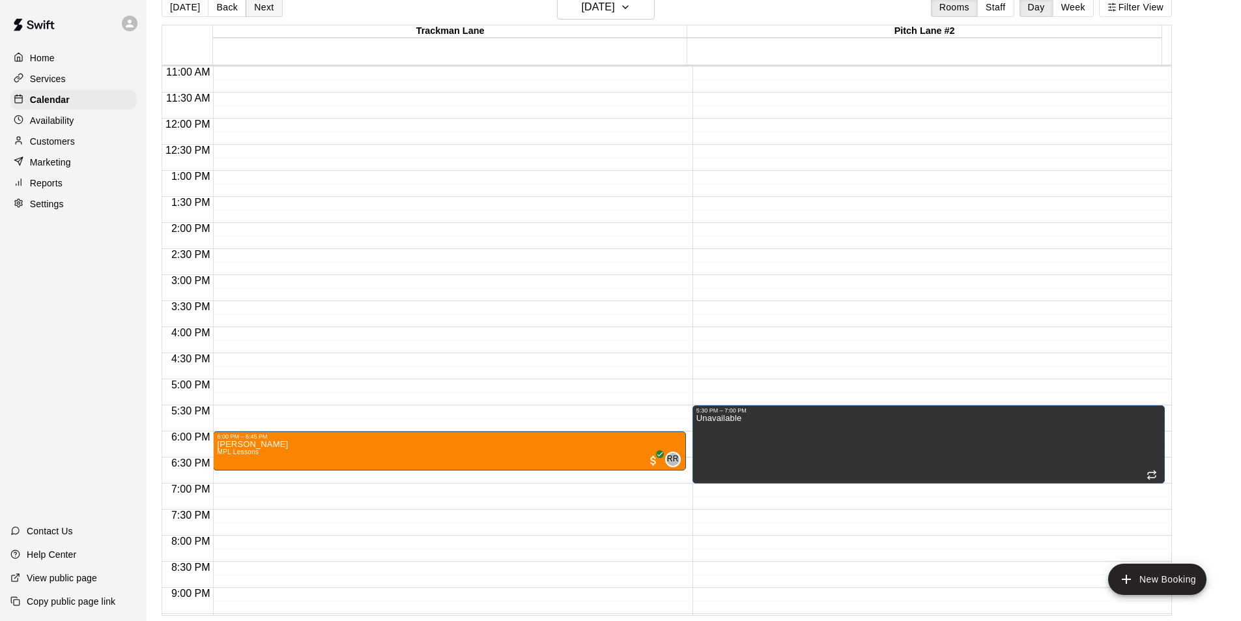  What do you see at coordinates (925, 31) in the screenshot?
I see `div: Pitch Lane #2` at bounding box center [925, 31].